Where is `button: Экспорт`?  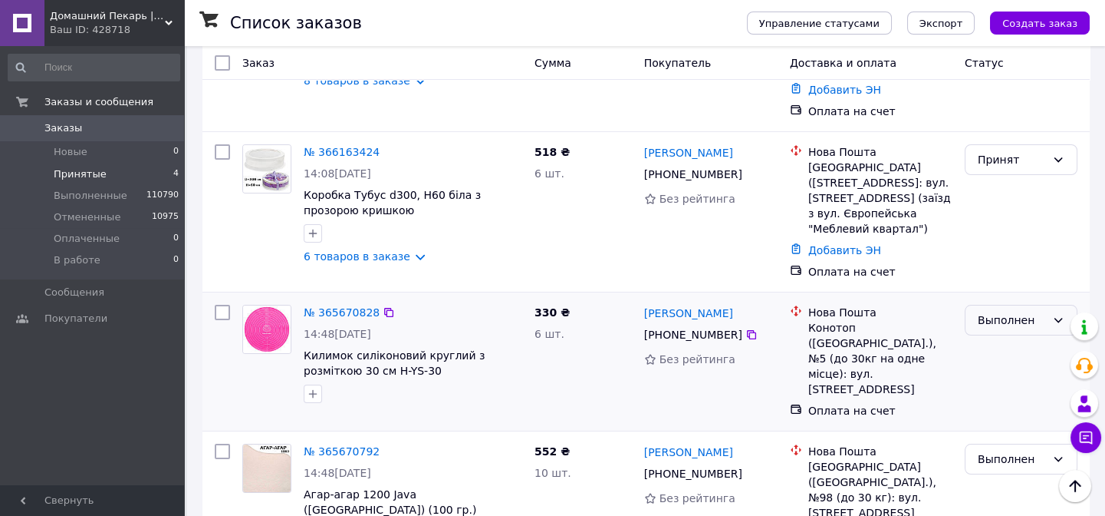
button: Экспорт is located at coordinates (941, 23).